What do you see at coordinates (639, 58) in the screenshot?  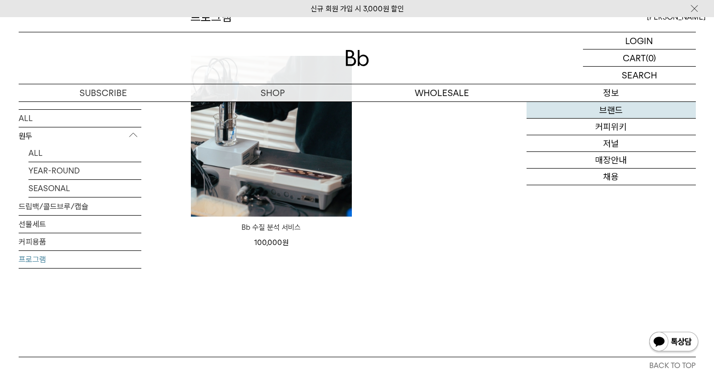 I see `a: CART (0)` at bounding box center [639, 58].